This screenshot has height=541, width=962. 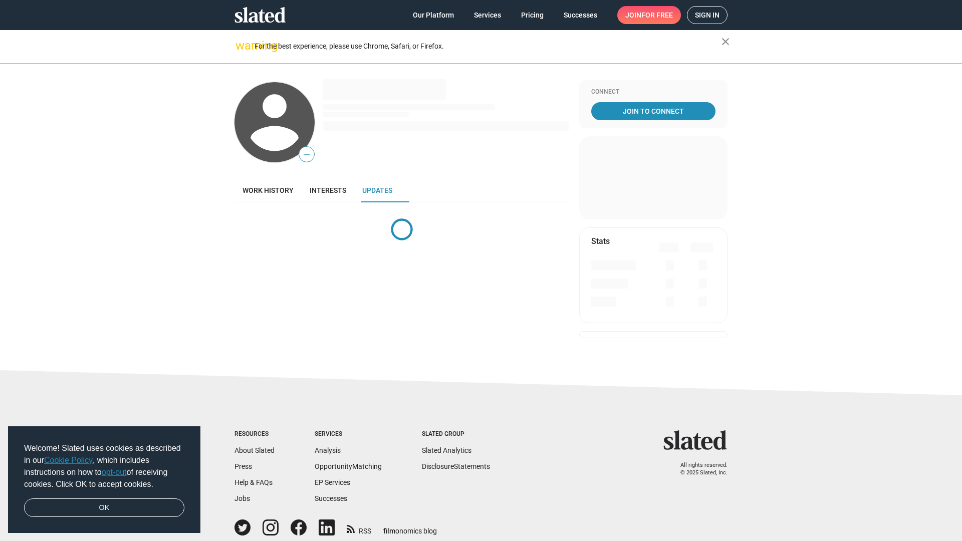 I want to click on a: Updates, so click(x=377, y=190).